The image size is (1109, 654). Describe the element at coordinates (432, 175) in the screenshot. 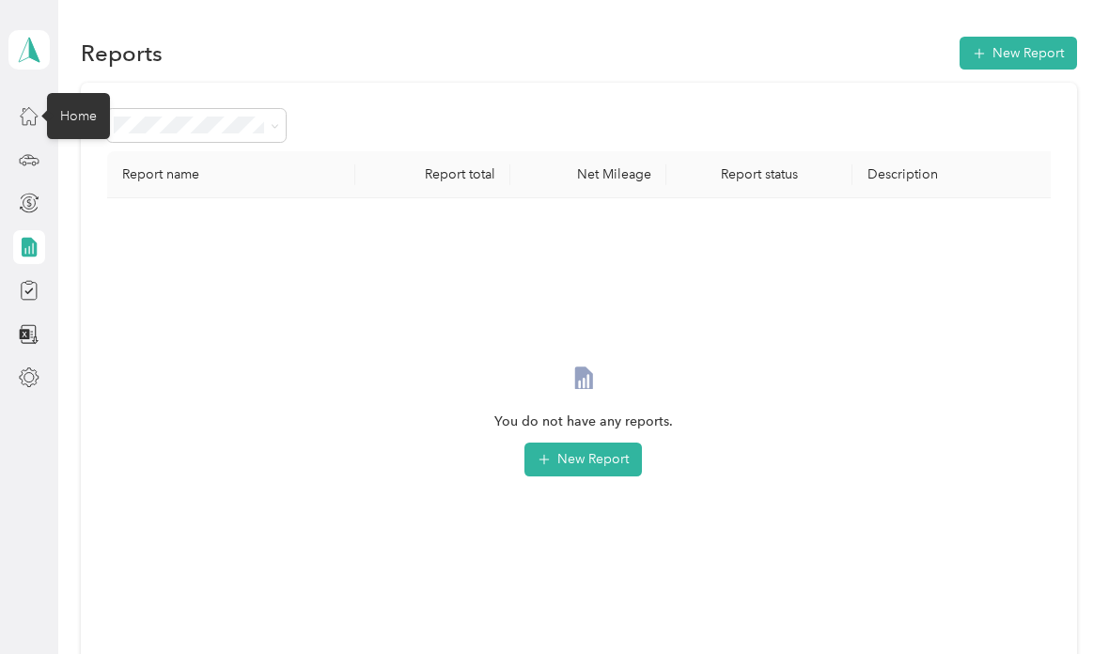

I see `th: Report total` at that location.